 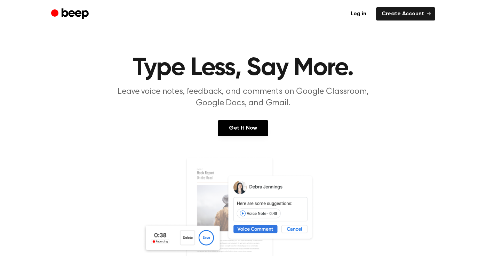 What do you see at coordinates (243, 128) in the screenshot?
I see `a: Get It Now` at bounding box center [243, 128].